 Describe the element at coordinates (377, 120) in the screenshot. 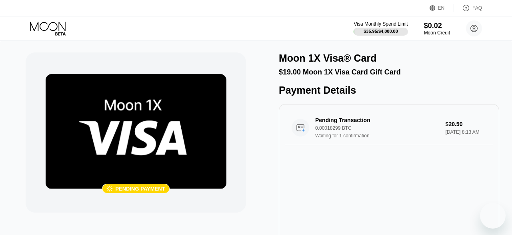

I see `div: Pending Transaction` at that location.